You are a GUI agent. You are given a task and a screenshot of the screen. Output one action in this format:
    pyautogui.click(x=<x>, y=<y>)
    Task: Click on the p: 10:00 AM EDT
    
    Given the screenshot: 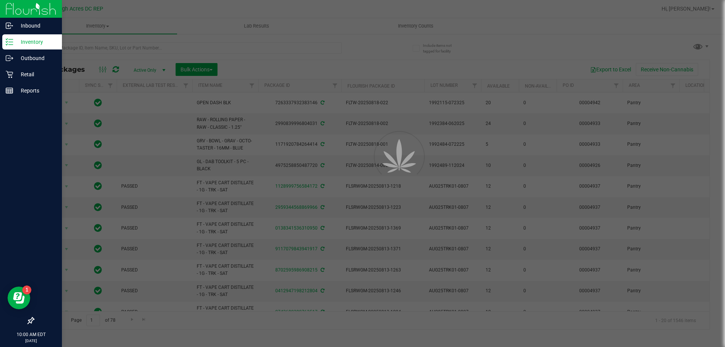 What is the action you would take?
    pyautogui.click(x=31, y=335)
    